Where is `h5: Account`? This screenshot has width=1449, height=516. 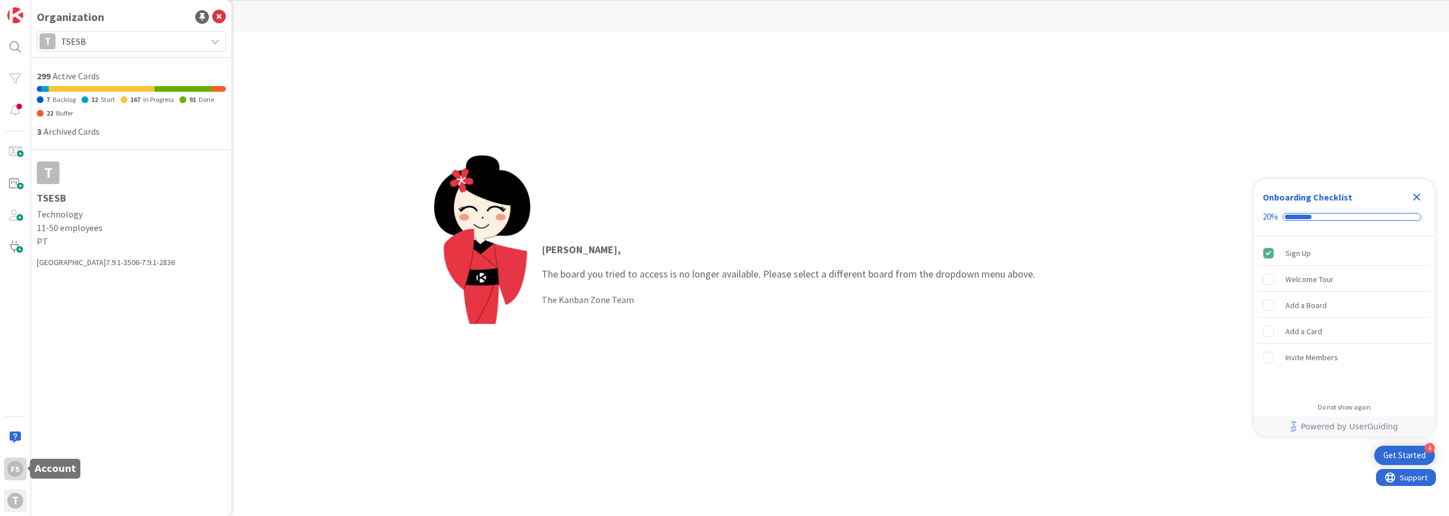
h5: Account is located at coordinates (55, 468).